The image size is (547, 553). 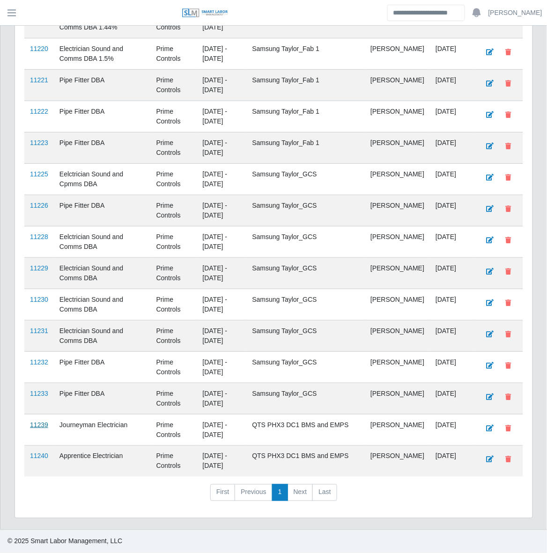 What do you see at coordinates (39, 456) in the screenshot?
I see `a: 11240` at bounding box center [39, 456].